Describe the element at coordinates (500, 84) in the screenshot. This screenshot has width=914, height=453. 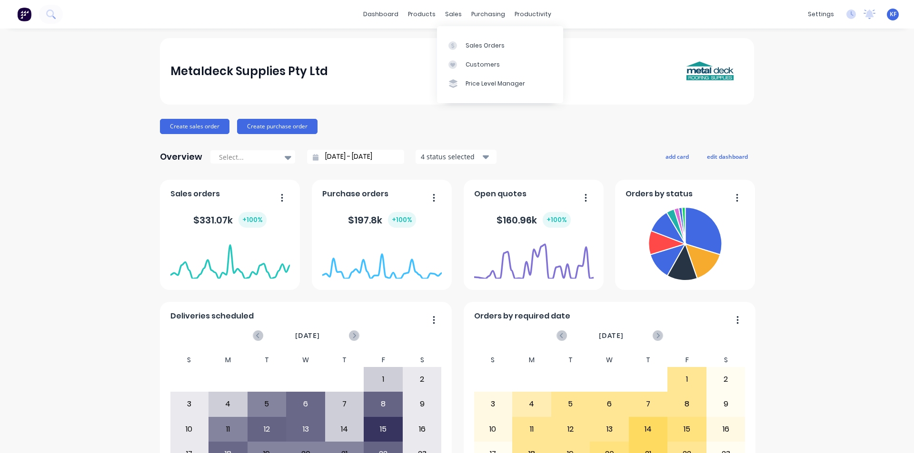
I see `a: Price Level Manager` at that location.